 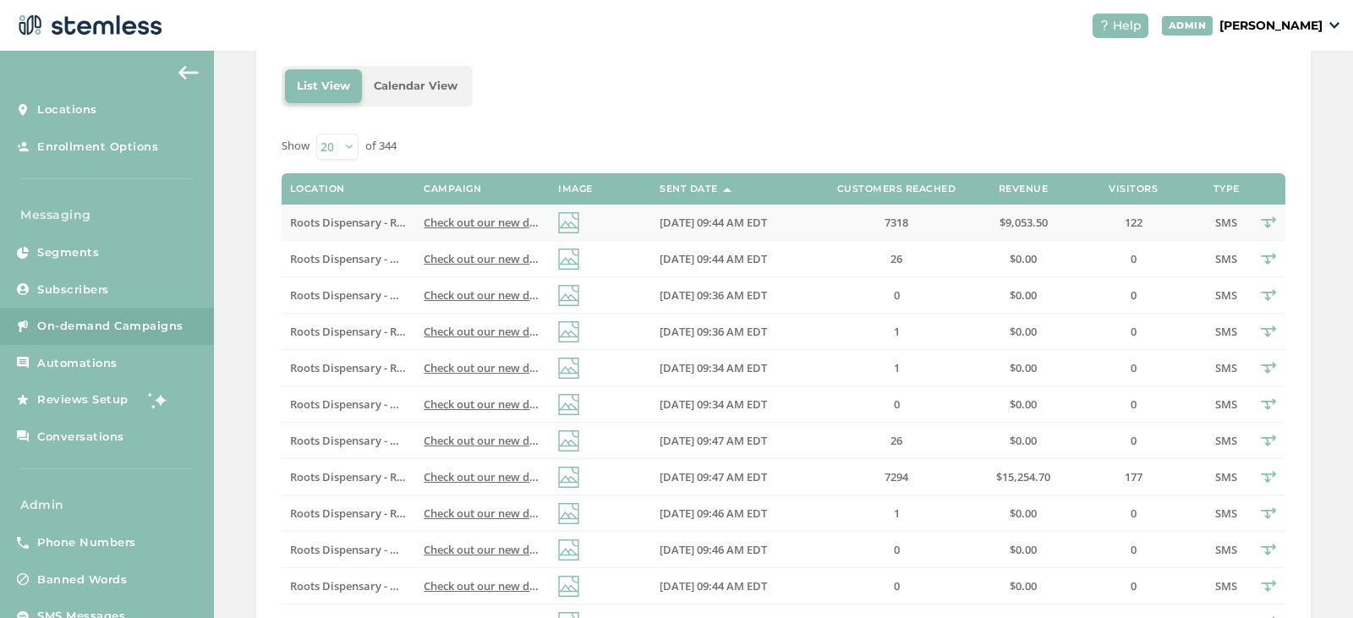 What do you see at coordinates (73, 290) in the screenshot?
I see `span: Subscribers` at bounding box center [73, 290].